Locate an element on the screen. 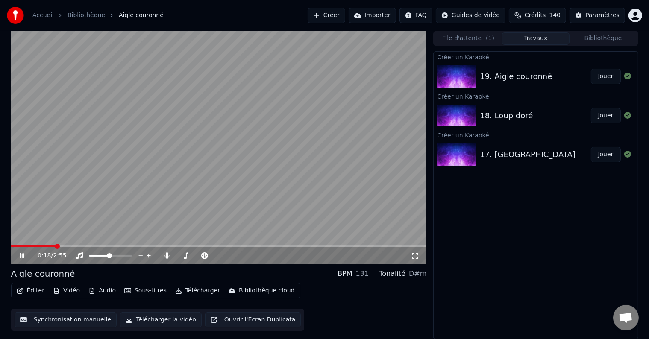 This screenshot has width=649, height=339. a: Bibliothèque is located at coordinates (86, 15).